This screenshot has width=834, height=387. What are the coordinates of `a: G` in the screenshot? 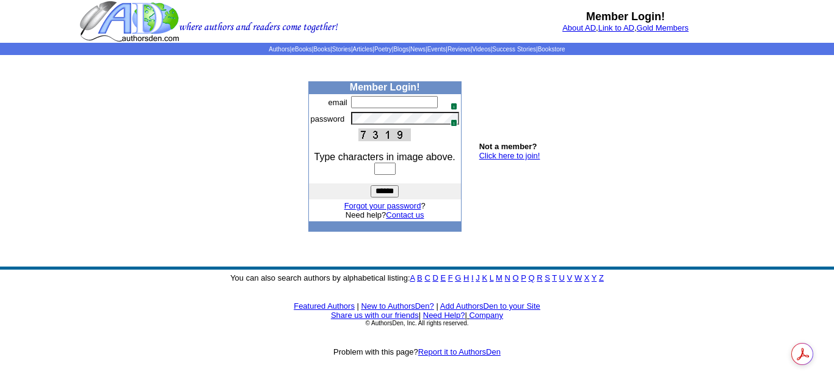 It's located at (458, 277).